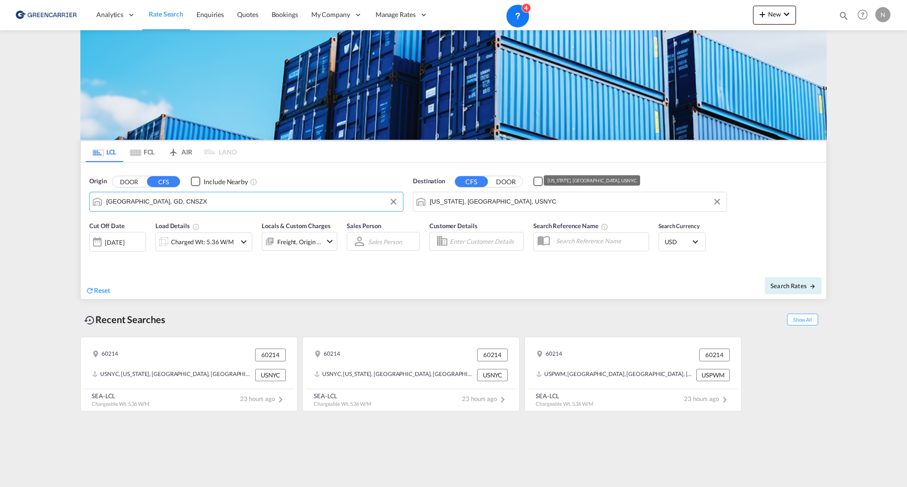 The image size is (907, 487). I want to click on md-icon: Chargeable Weight, so click(196, 227).